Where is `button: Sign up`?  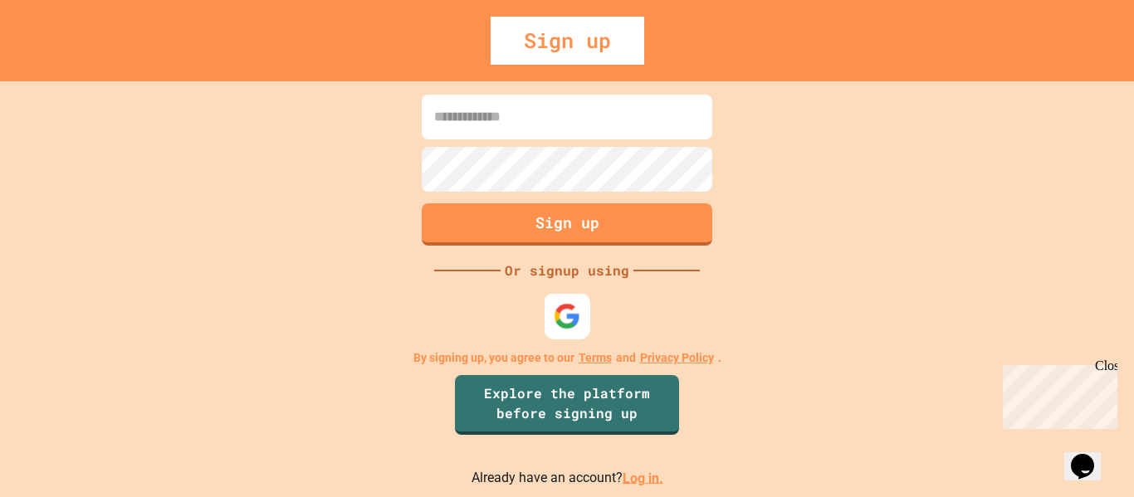 button: Sign up is located at coordinates (567, 224).